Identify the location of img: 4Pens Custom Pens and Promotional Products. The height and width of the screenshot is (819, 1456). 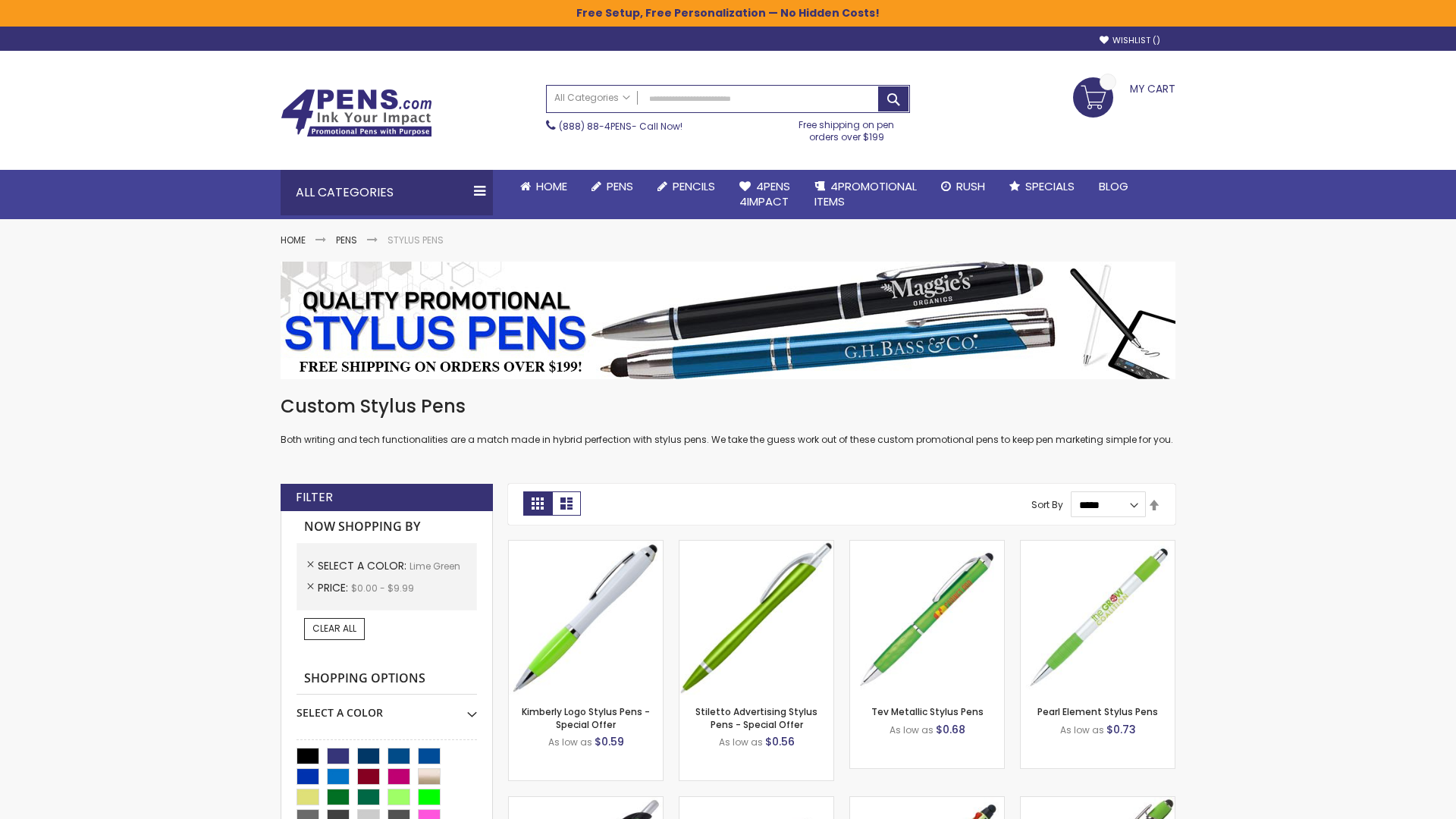
(357, 113).